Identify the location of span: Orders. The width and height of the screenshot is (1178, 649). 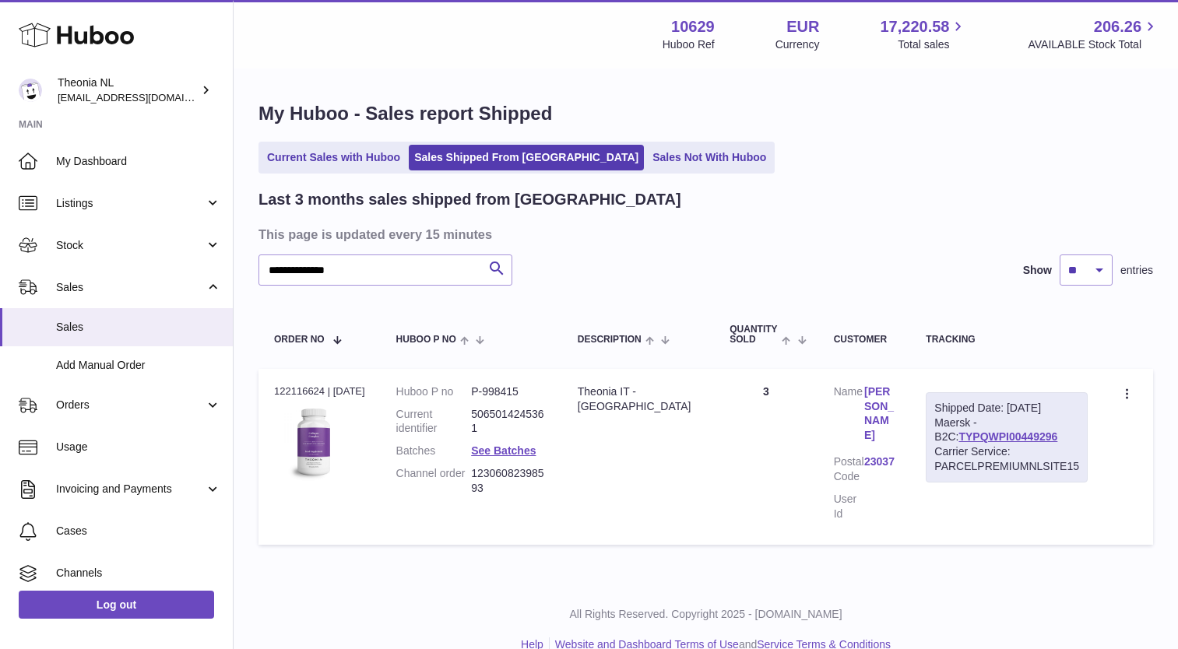
(130, 405).